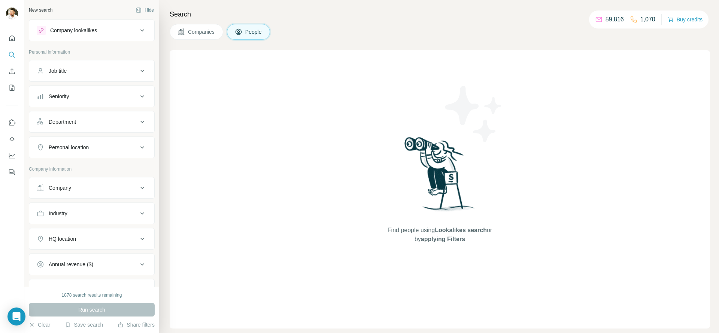 Image resolution: width=719 pixels, height=333 pixels. What do you see at coordinates (92, 188) in the screenshot?
I see `button: Company` at bounding box center [92, 188].